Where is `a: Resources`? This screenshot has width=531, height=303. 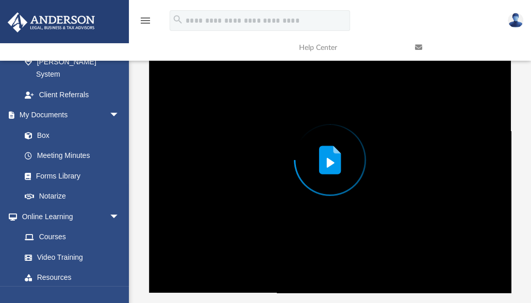
a: Resources is located at coordinates (72, 278).